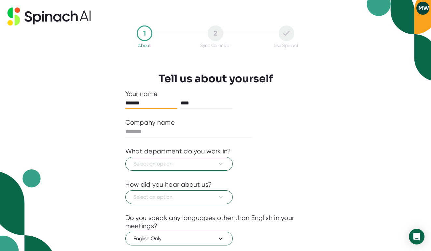 This screenshot has width=431, height=251. What do you see at coordinates (145, 33) in the screenshot?
I see `div: 1` at bounding box center [145, 33].